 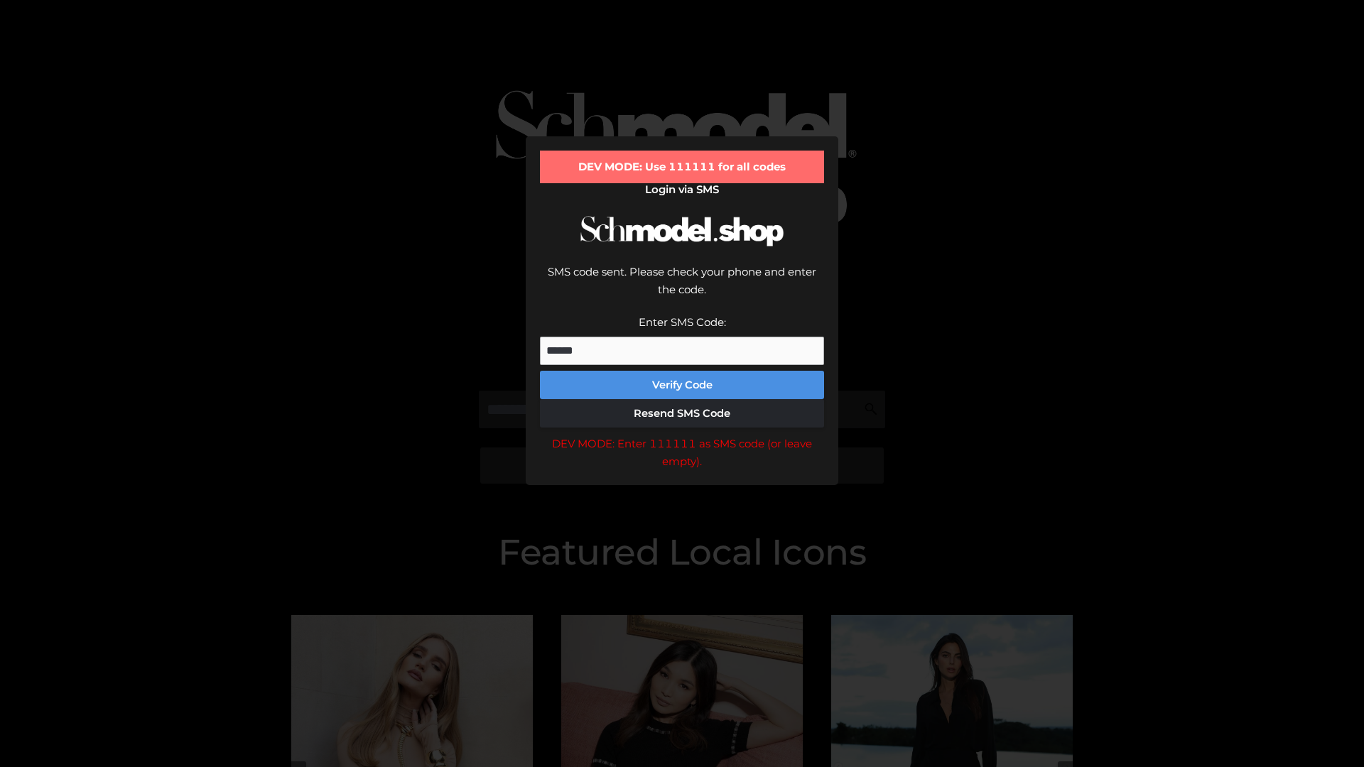 I want to click on div: DEV MODE: Enter 111111 as SMS code (or leave empty)., so click(x=682, y=452).